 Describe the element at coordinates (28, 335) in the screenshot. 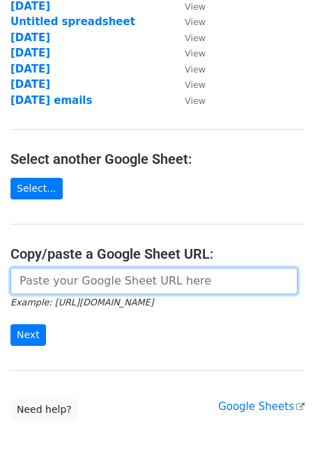

I see `input: Next` at that location.